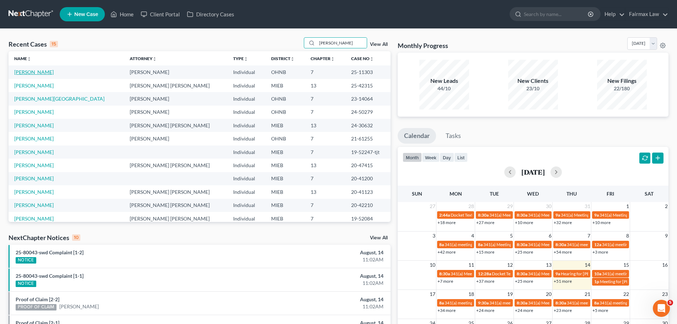 The height and width of the screenshot is (324, 677). I want to click on span: 1p, so click(597, 281).